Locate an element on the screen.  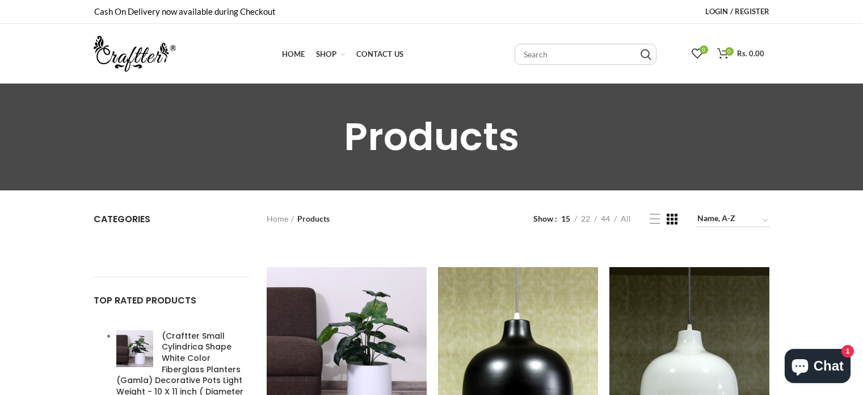
a: Shop is located at coordinates (330, 54).